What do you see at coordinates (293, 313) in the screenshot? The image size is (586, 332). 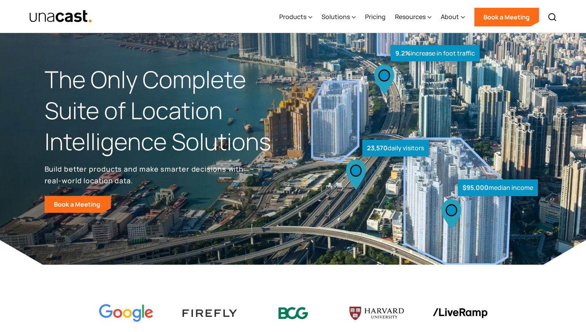 I see `img: BCG logo` at bounding box center [293, 313].